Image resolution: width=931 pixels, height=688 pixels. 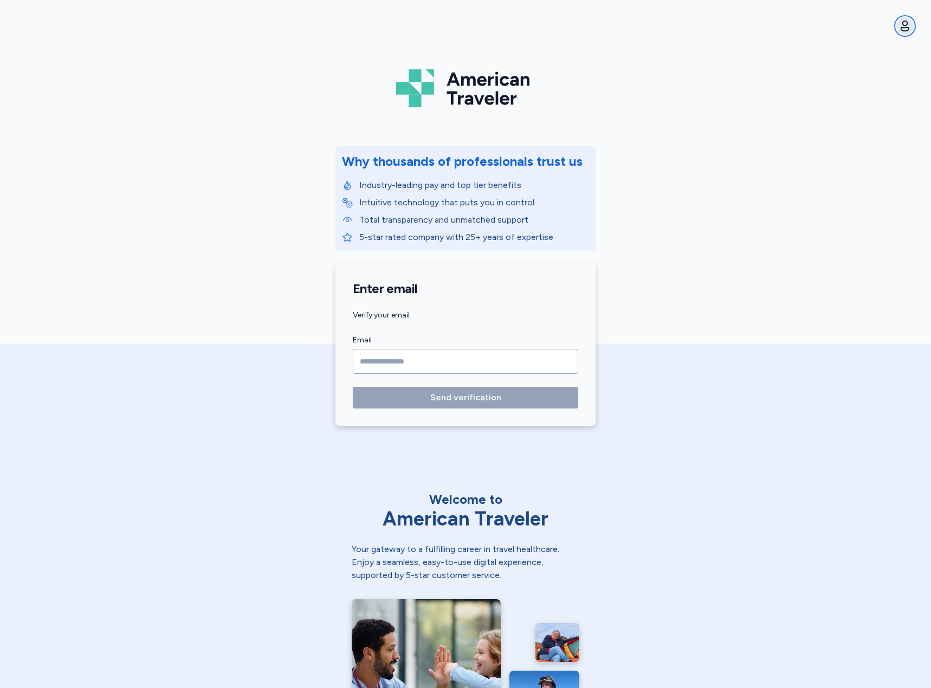 What do you see at coordinates (474, 220) in the screenshot?
I see `p: Total transparency and unmatched support` at bounding box center [474, 220].